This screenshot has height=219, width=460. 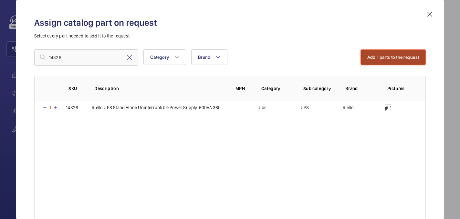 I want to click on p: Description, so click(x=160, y=89).